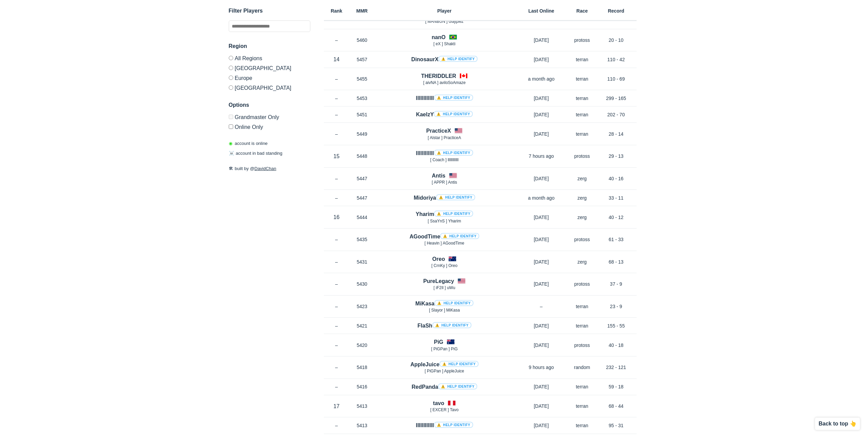  What do you see at coordinates (616, 326) in the screenshot?
I see `p: 155 - 55` at bounding box center [616, 326].